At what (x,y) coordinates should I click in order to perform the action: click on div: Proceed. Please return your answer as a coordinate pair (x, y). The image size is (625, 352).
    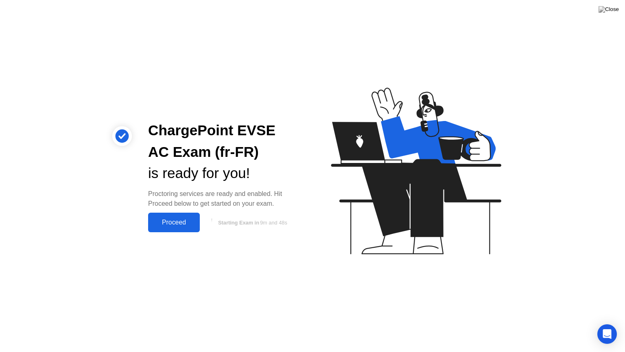
    Looking at the image, I should click on (174, 222).